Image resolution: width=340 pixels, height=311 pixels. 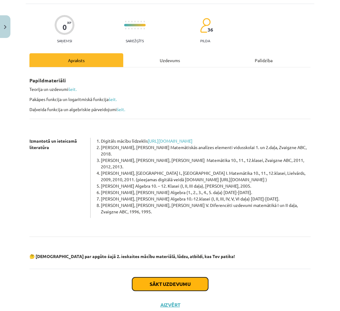 What do you see at coordinates (5, 27) in the screenshot?
I see `img: icon-close-lesson-0947bae3869378f0d4975bcd49f059093ad1ed9edebbc8119c70593378902aed.svg` at bounding box center [5, 27].